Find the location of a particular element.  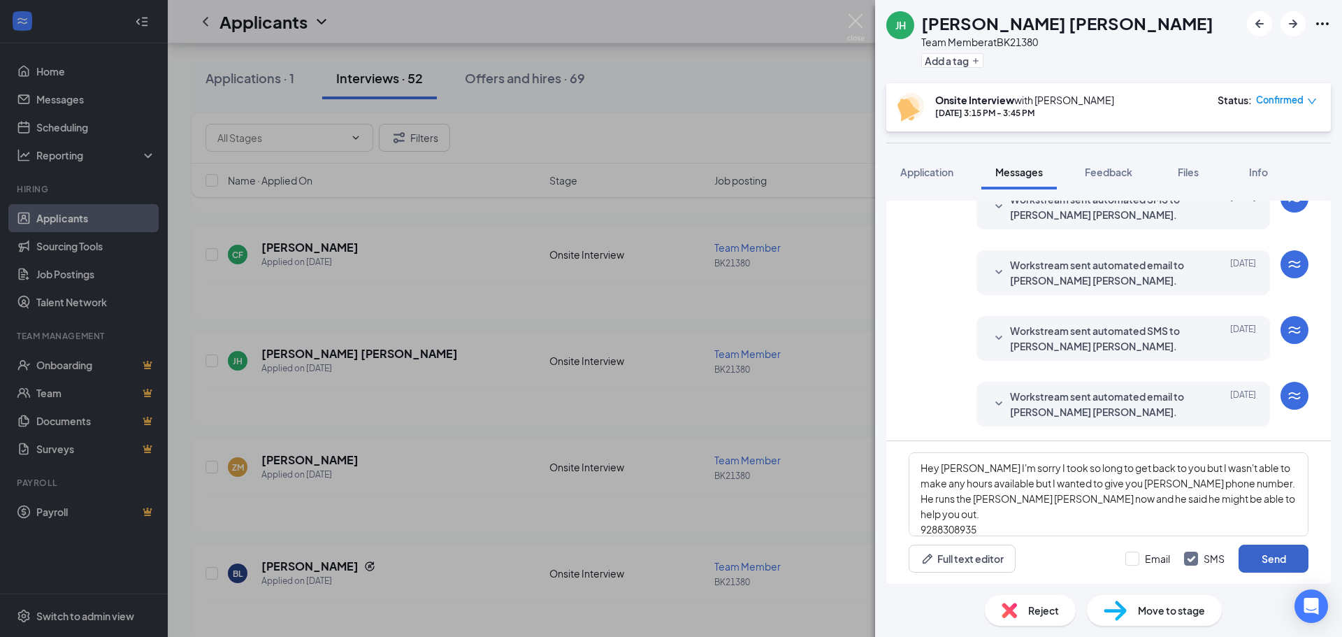

button: ArrowLeftNew is located at coordinates (1259, 24).